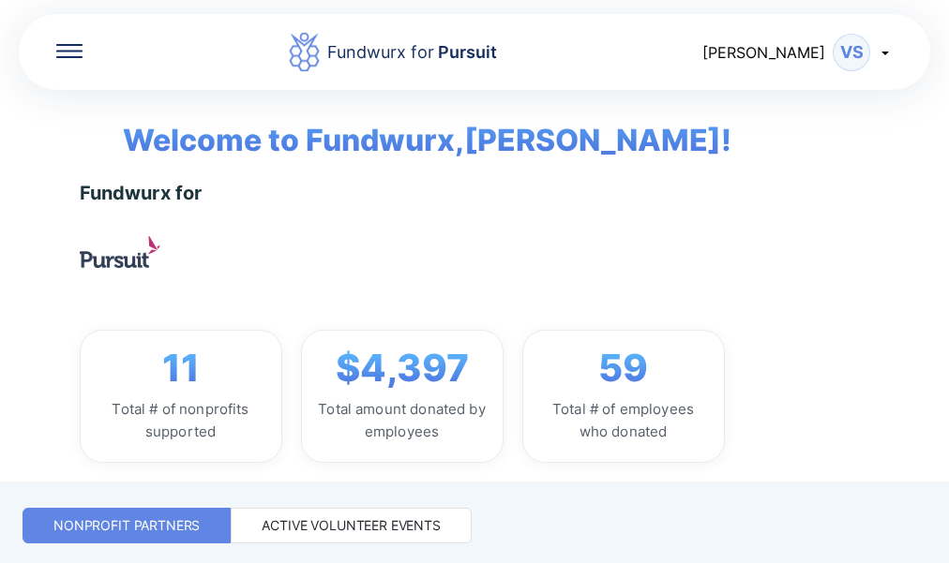 This screenshot has height=563, width=949. I want to click on div: Total # of nonprofits supported, so click(181, 421).